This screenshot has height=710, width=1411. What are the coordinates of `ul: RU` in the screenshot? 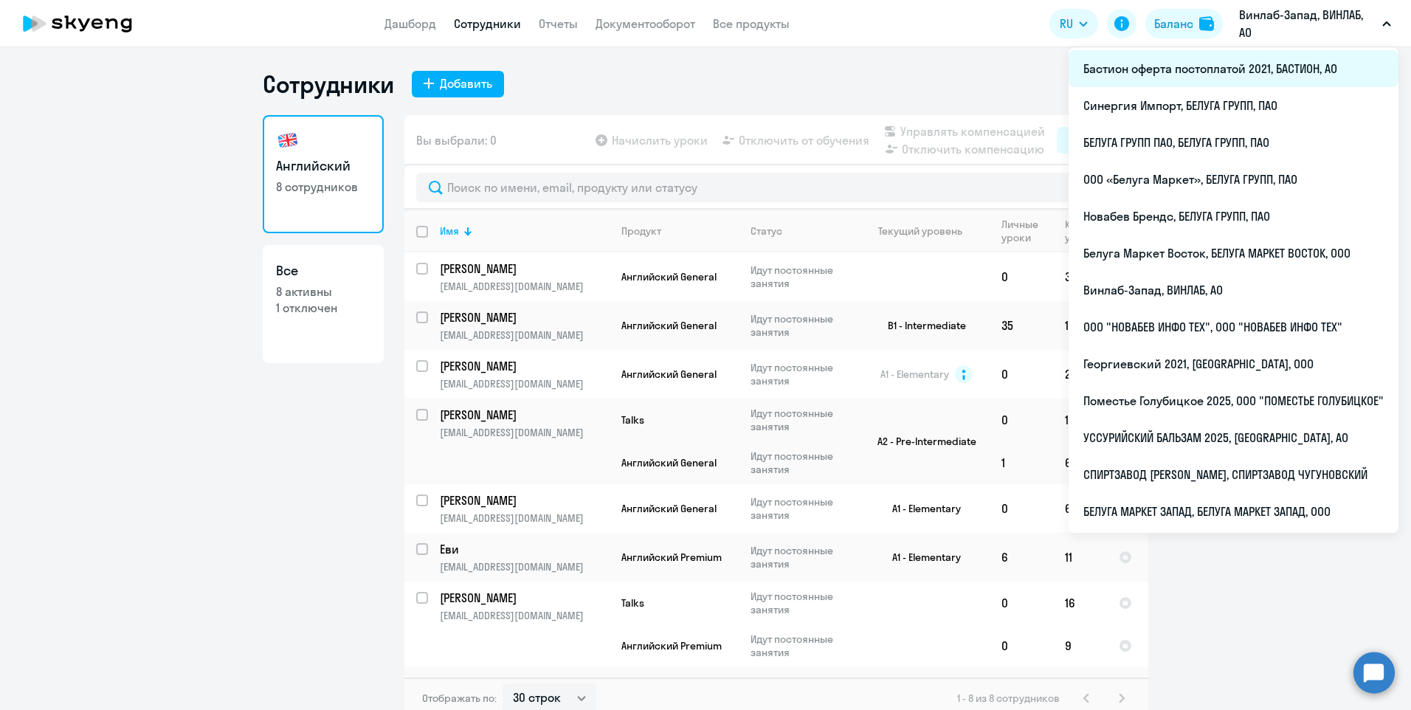 It's located at (1233, 290).